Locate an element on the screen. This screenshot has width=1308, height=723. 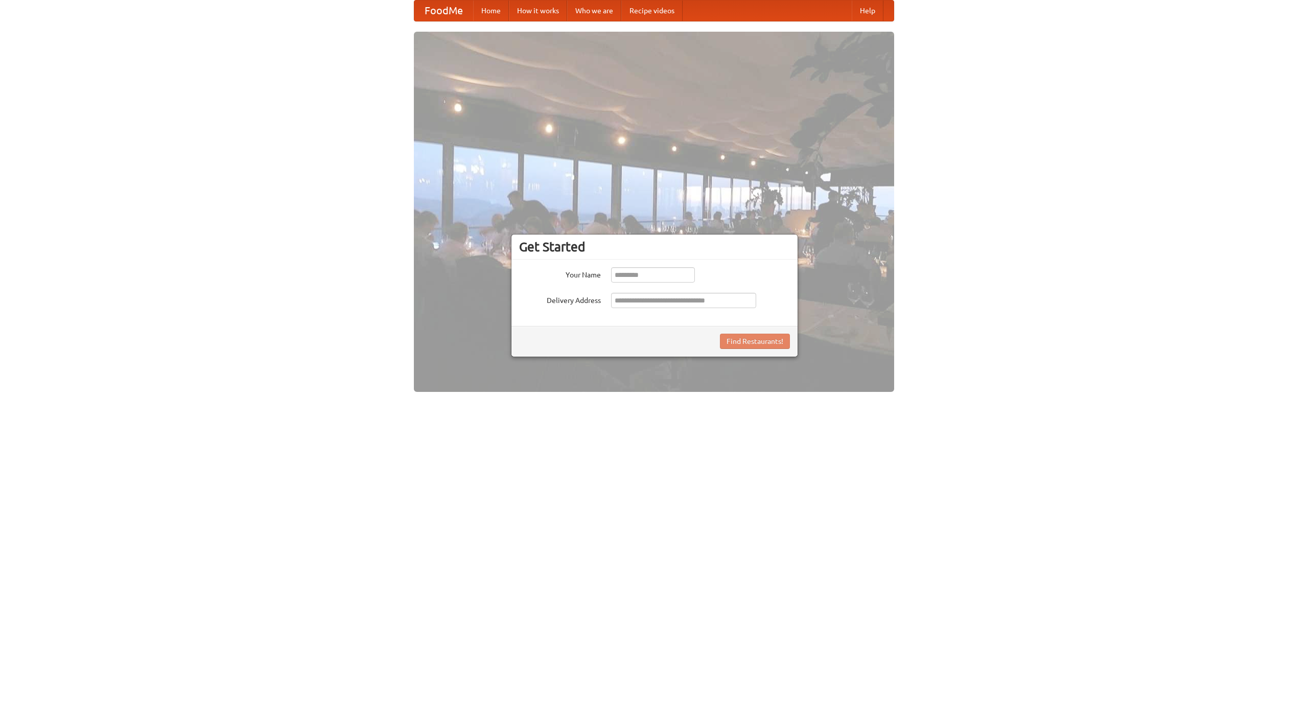
h3: Get Started is located at coordinates (655, 247).